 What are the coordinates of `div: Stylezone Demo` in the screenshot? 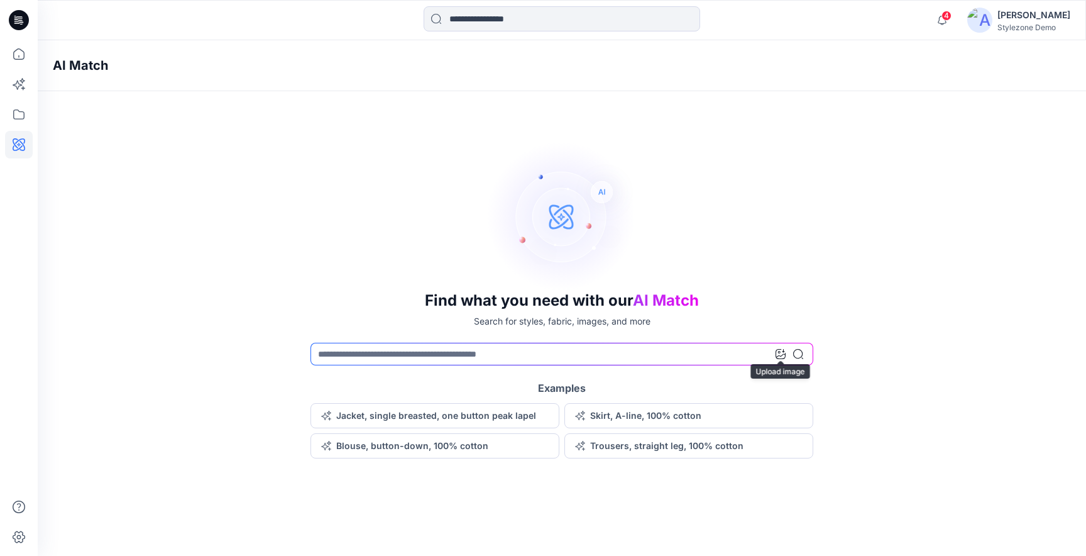 It's located at (1034, 27).